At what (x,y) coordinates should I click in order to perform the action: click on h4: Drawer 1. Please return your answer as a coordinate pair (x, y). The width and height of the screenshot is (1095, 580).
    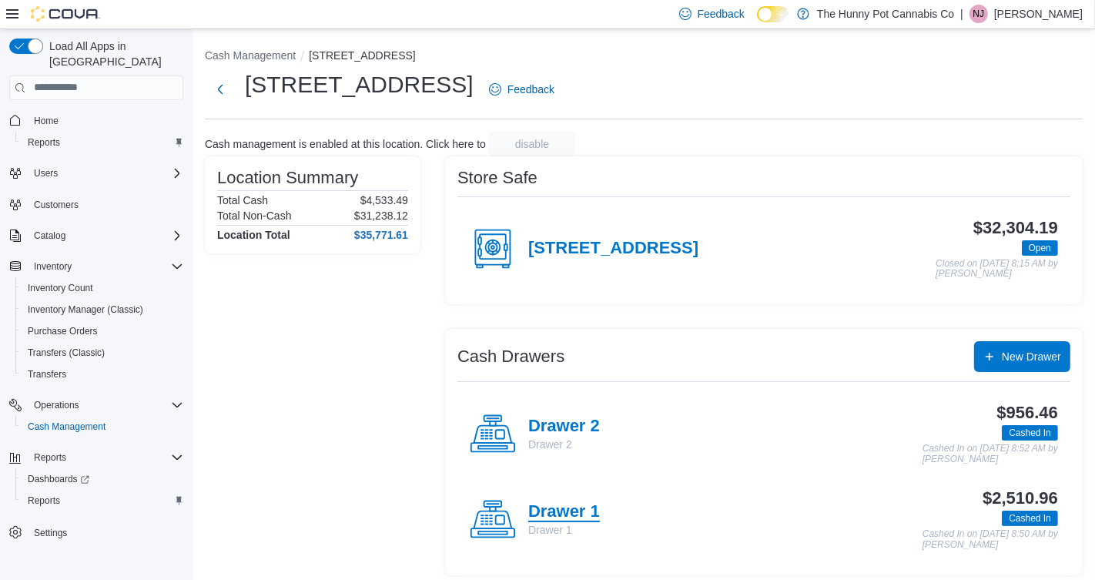
    Looking at the image, I should click on (564, 512).